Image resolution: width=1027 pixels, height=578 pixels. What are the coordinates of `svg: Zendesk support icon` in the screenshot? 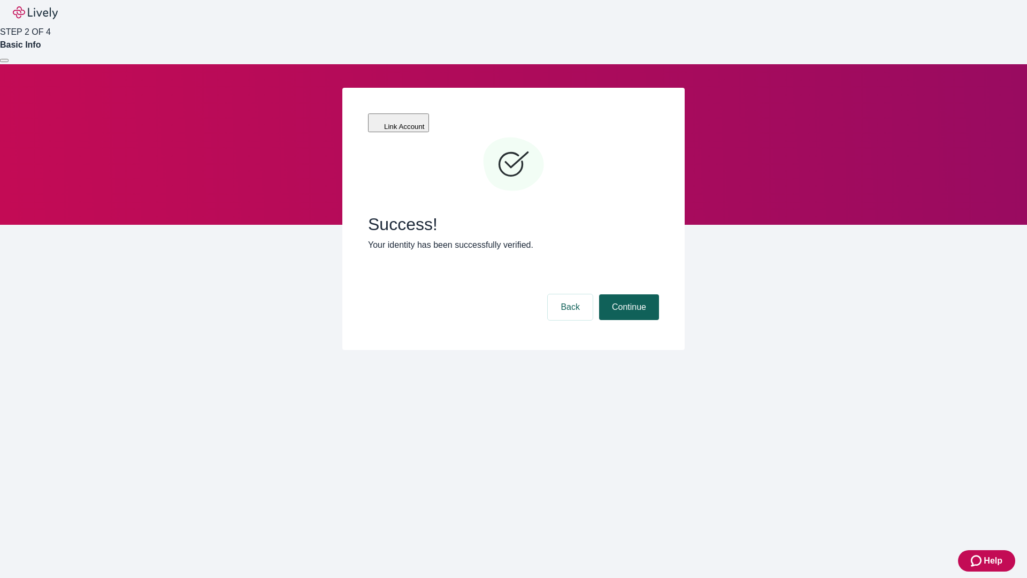 It's located at (977, 561).